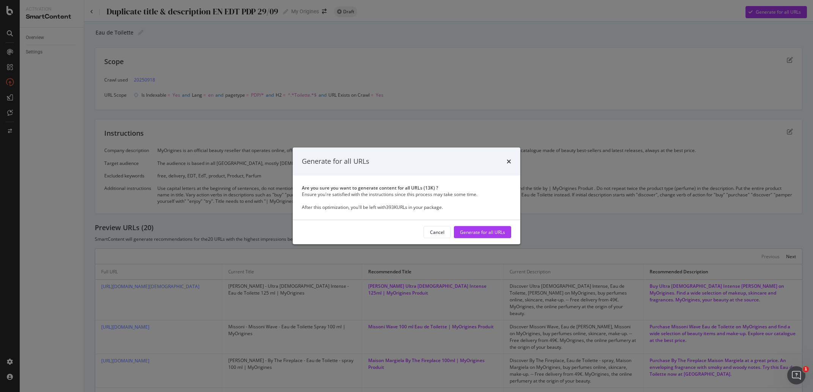 The width and height of the screenshot is (813, 392). Describe the element at coordinates (406, 207) in the screenshot. I see `div: After this optimization, you'll be left with 393K URLs in your package.` at that location.